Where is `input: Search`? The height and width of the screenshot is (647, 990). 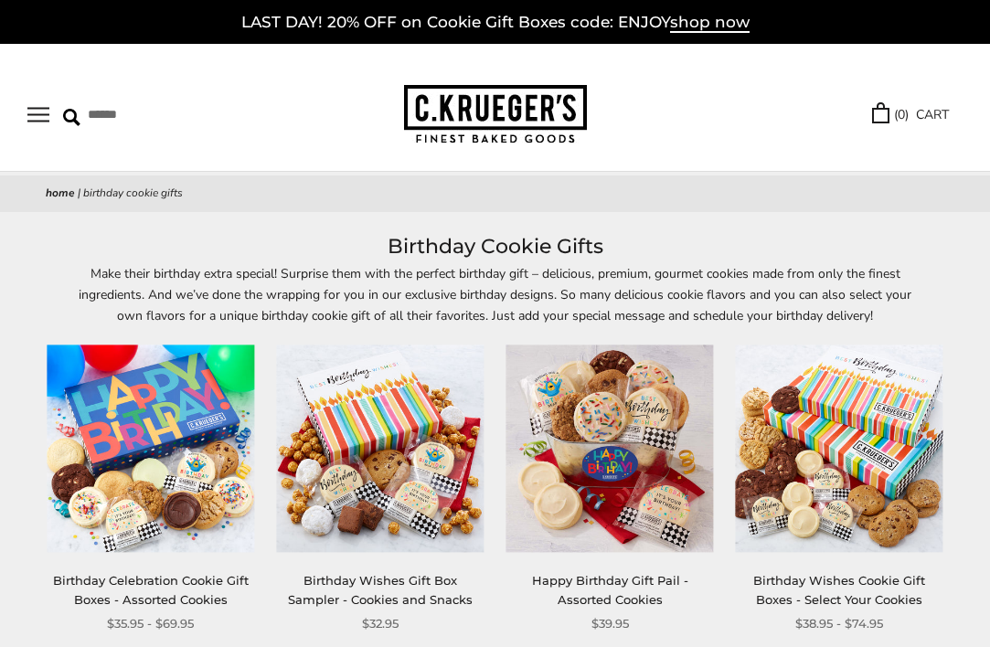 input: Search is located at coordinates (157, 114).